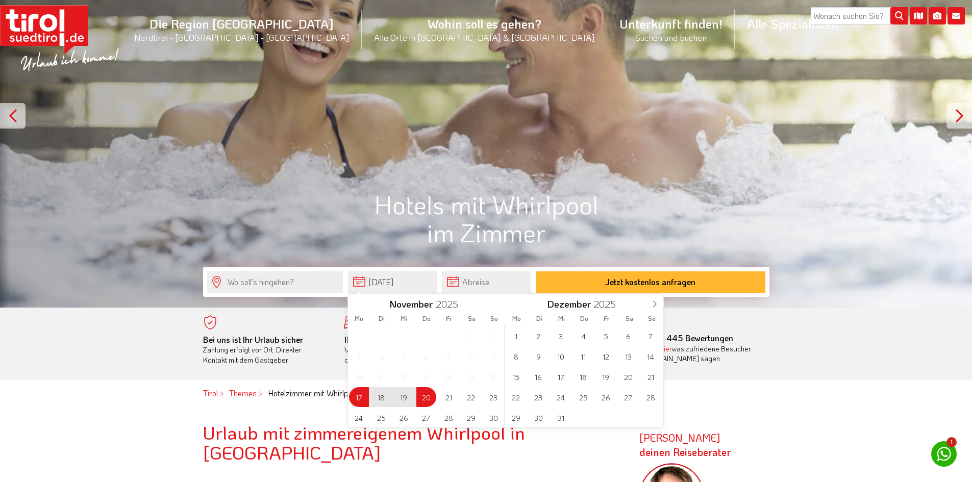 The width and height of the screenshot is (972, 482). I want to click on span: So, so click(494, 318).